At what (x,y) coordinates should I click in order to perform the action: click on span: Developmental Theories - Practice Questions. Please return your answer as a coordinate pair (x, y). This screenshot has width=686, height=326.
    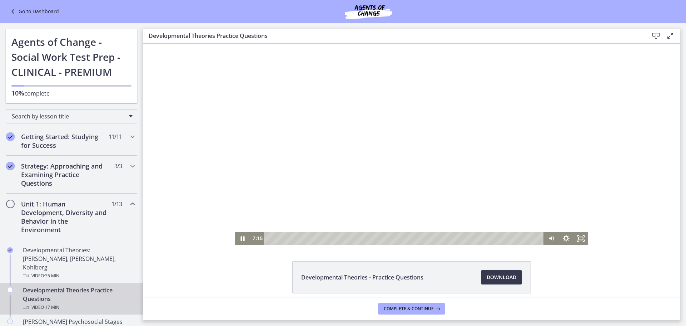
    Looking at the image, I should click on (363, 277).